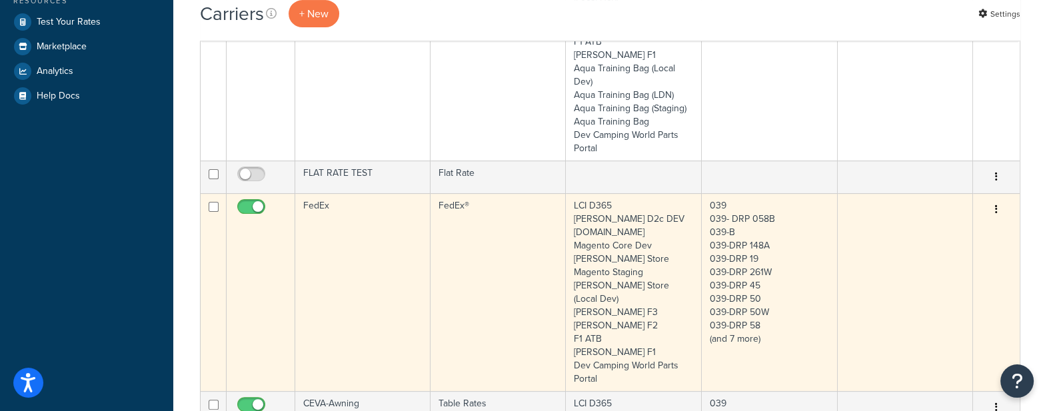  Describe the element at coordinates (87, 47) in the screenshot. I see `a: Marketplace` at that location.